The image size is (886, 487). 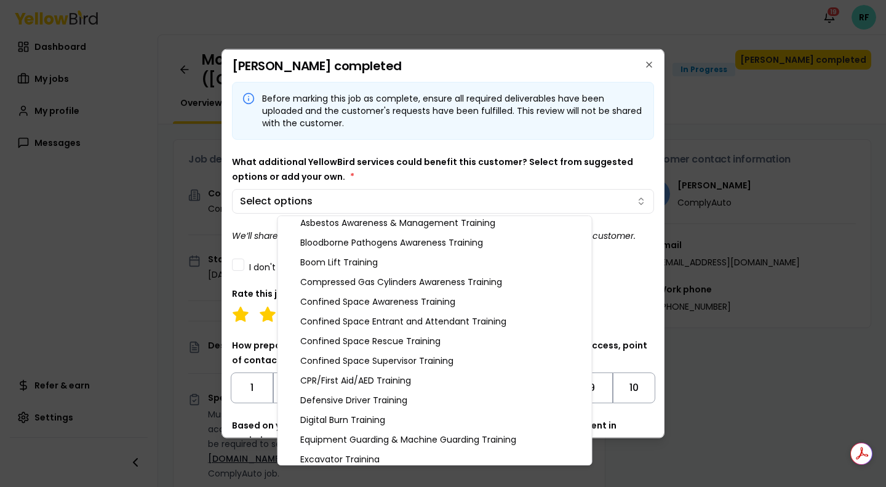 I want to click on div: CPR/First Aid/AED Training, so click(x=435, y=380).